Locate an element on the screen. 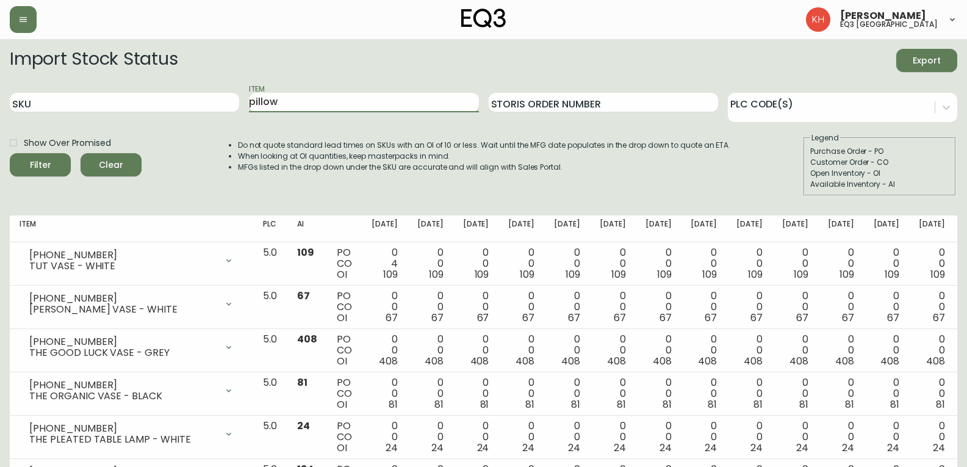 The height and width of the screenshot is (467, 967). th: Item is located at coordinates (131, 229).